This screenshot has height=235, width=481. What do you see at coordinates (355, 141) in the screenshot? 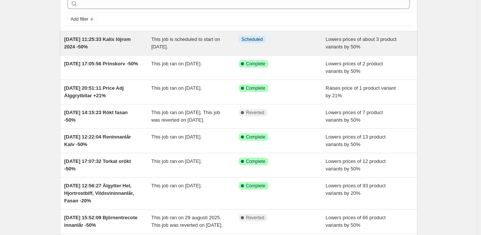
I see `span: Lowers prices of 13 product variants by 50%` at bounding box center [355, 141].